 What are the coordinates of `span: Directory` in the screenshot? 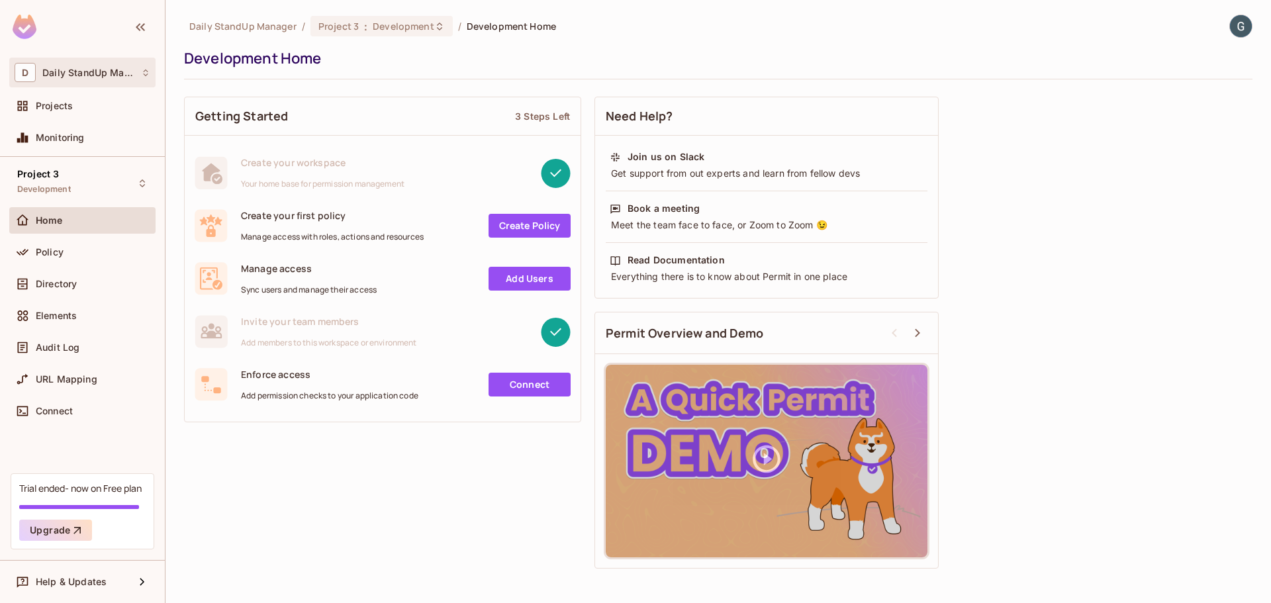 It's located at (56, 284).